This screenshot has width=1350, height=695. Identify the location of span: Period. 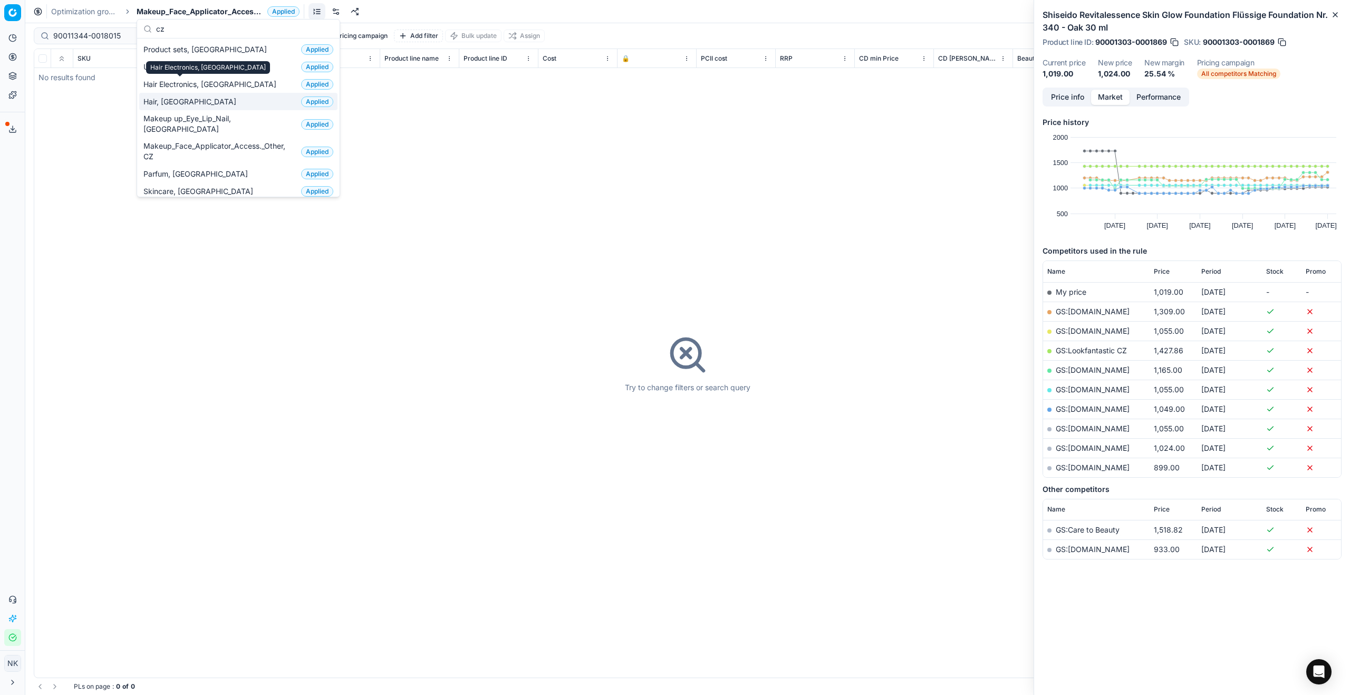
(1211, 509).